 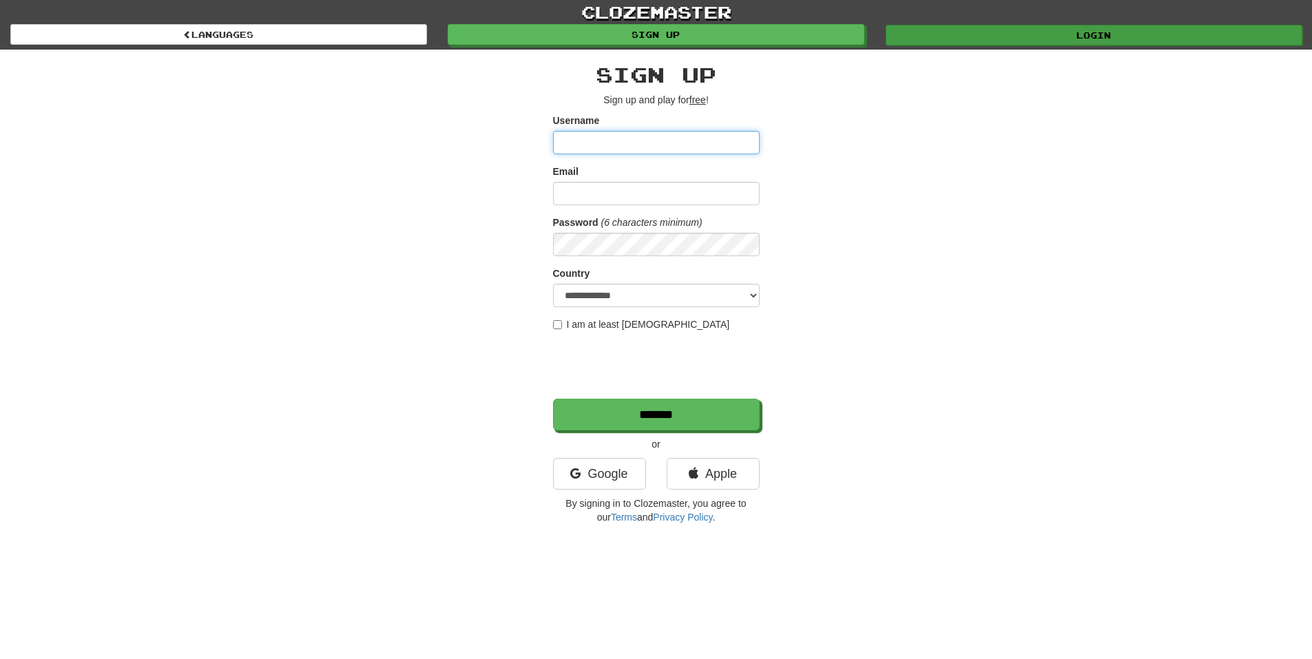 I want to click on a: Terms, so click(x=624, y=517).